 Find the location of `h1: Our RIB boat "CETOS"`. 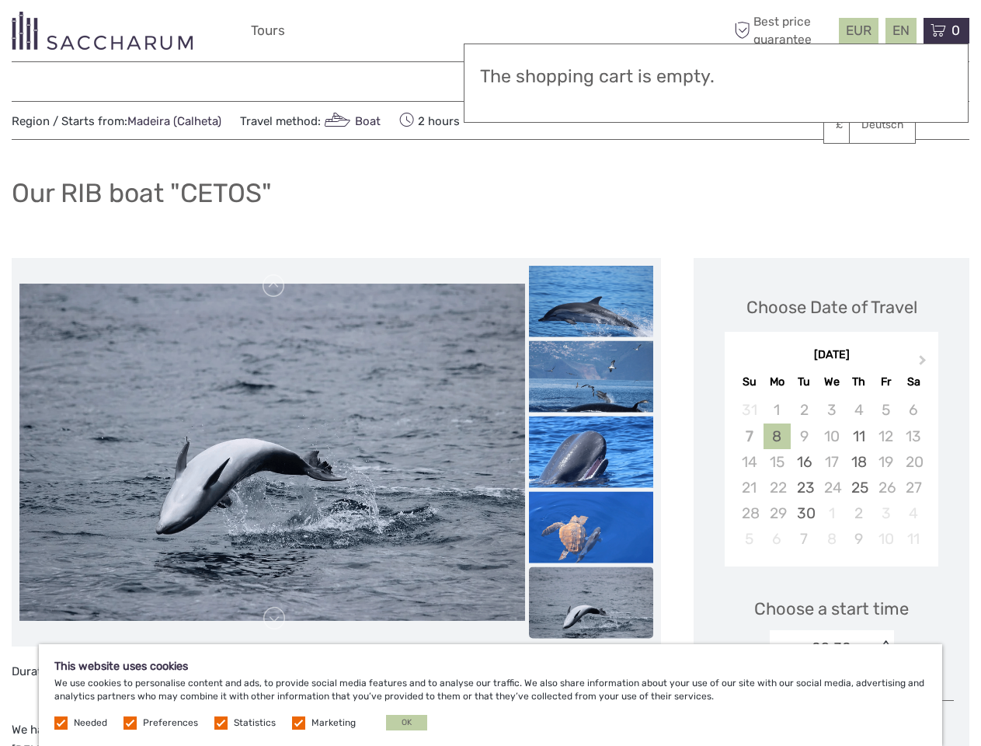

h1: Our RIB boat "CETOS" is located at coordinates (141, 193).